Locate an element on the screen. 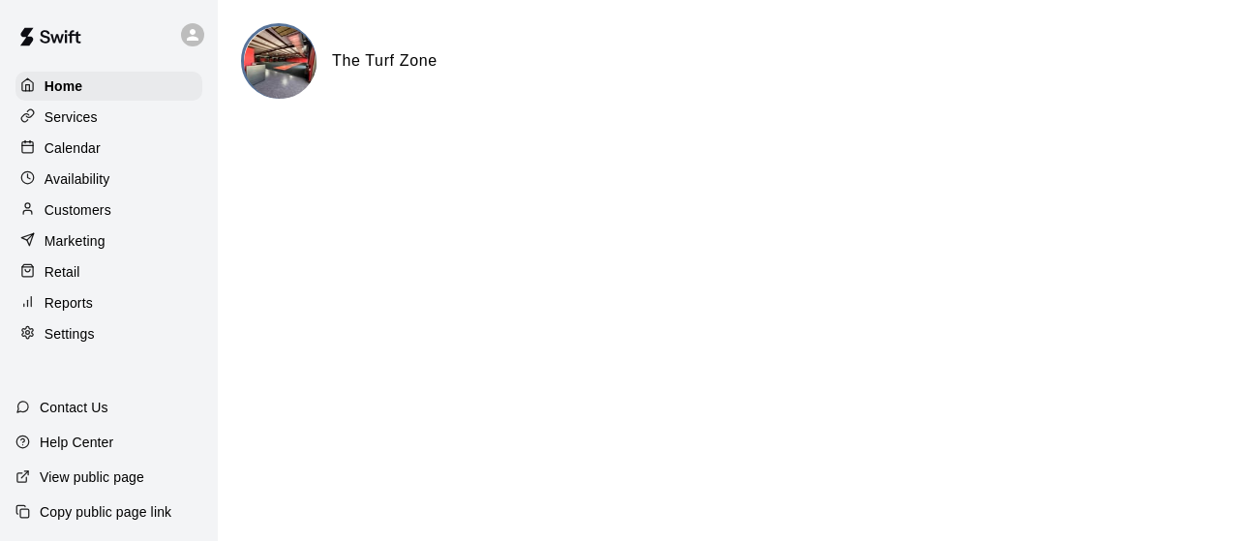  a: Retail is located at coordinates (108, 272).